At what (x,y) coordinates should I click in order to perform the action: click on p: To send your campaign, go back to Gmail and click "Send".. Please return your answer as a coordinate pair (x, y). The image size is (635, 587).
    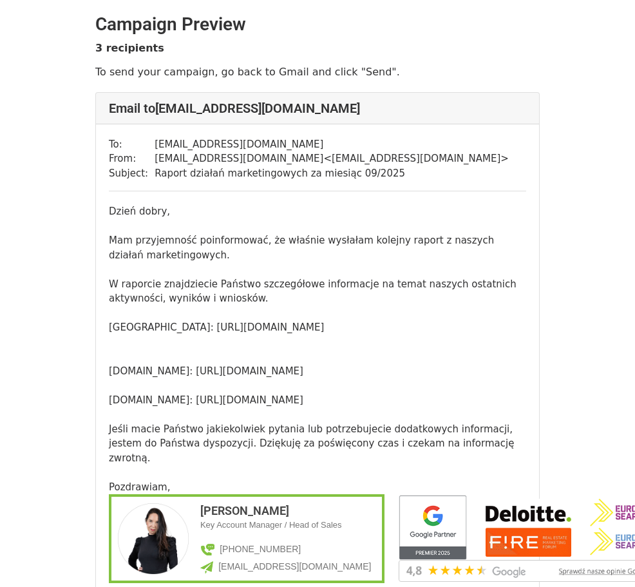
    Looking at the image, I should click on (318, 72).